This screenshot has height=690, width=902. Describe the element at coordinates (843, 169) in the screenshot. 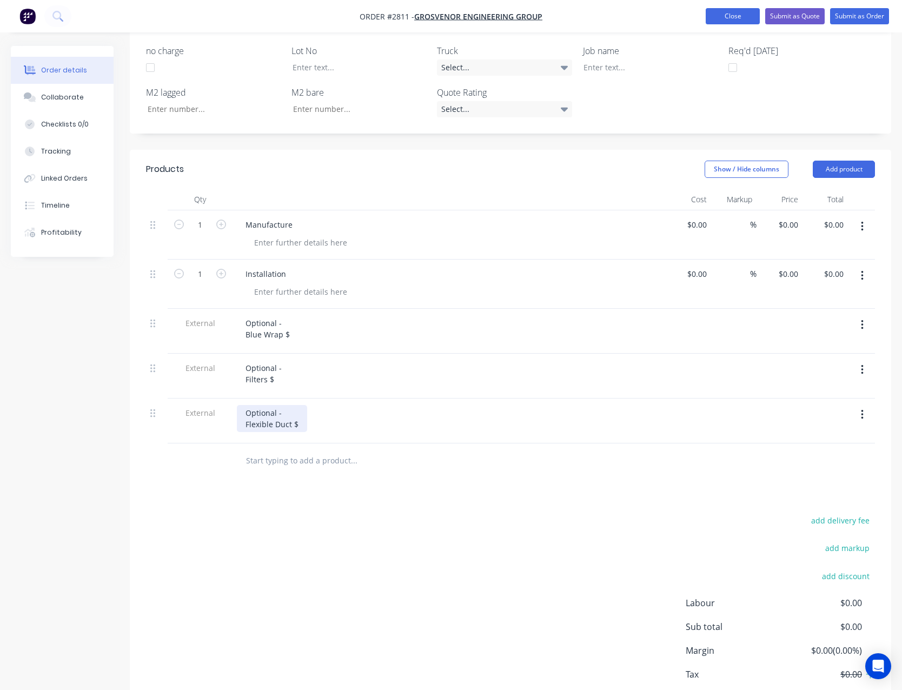

I see `button: Add product` at that location.